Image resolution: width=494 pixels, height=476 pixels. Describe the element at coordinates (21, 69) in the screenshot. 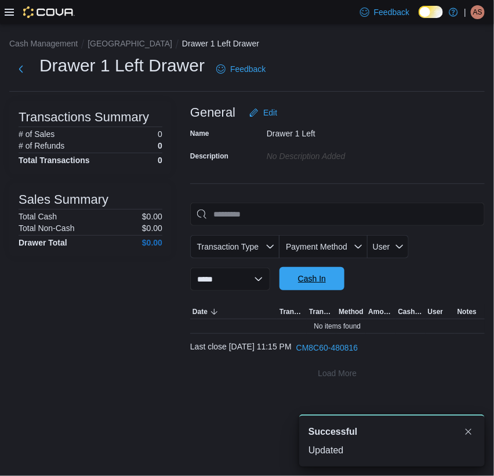

I see `button: Next` at that location.